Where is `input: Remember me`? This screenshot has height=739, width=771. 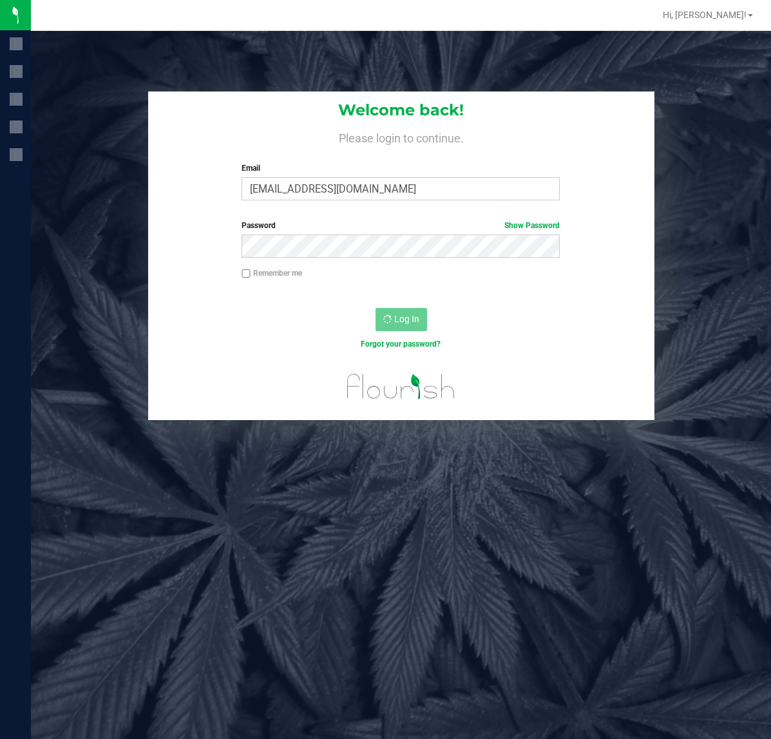
input: Remember me is located at coordinates (246, 274).